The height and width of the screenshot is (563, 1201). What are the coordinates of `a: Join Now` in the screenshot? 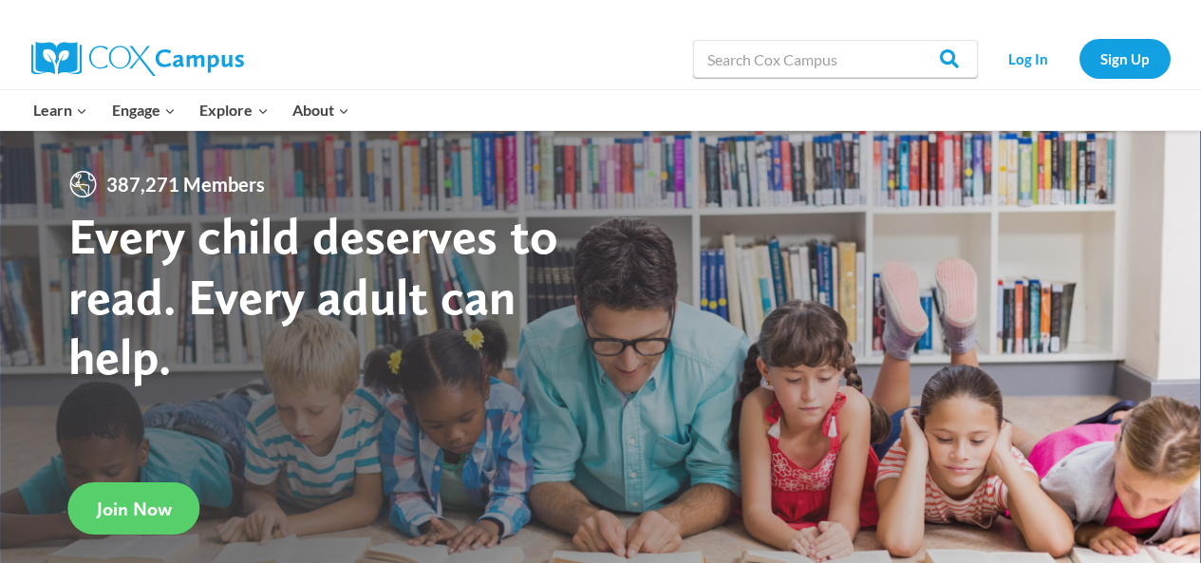 It's located at (134, 508).